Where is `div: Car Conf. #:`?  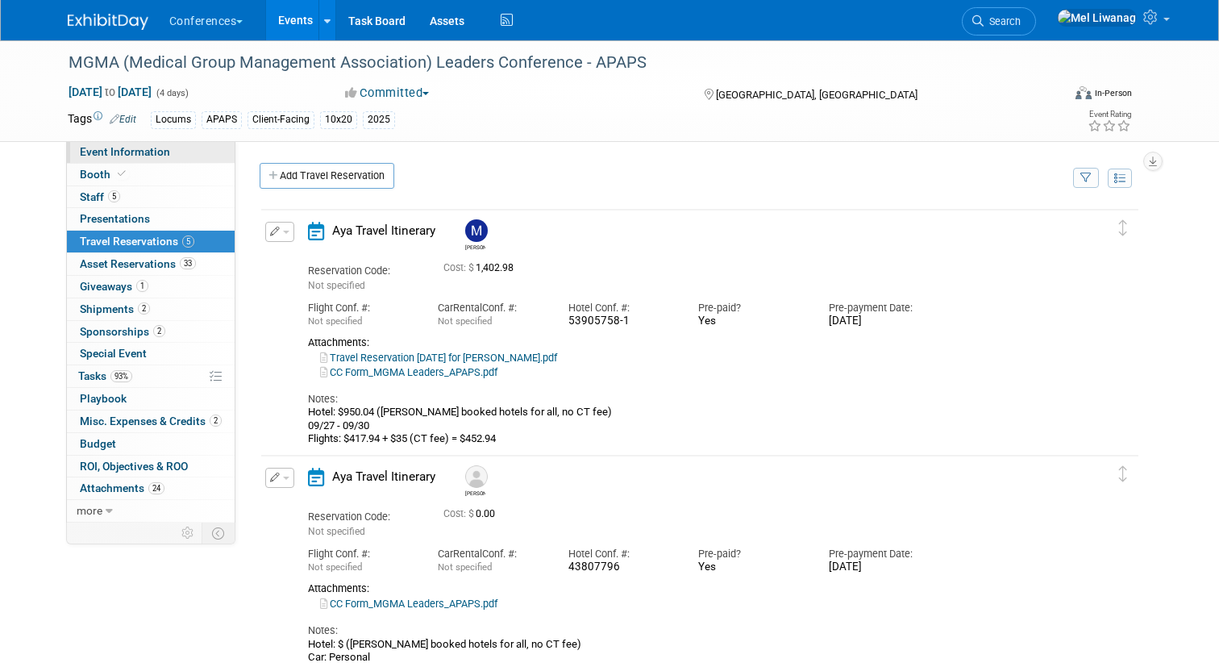 div: Car Conf. #: is located at coordinates (491, 308).